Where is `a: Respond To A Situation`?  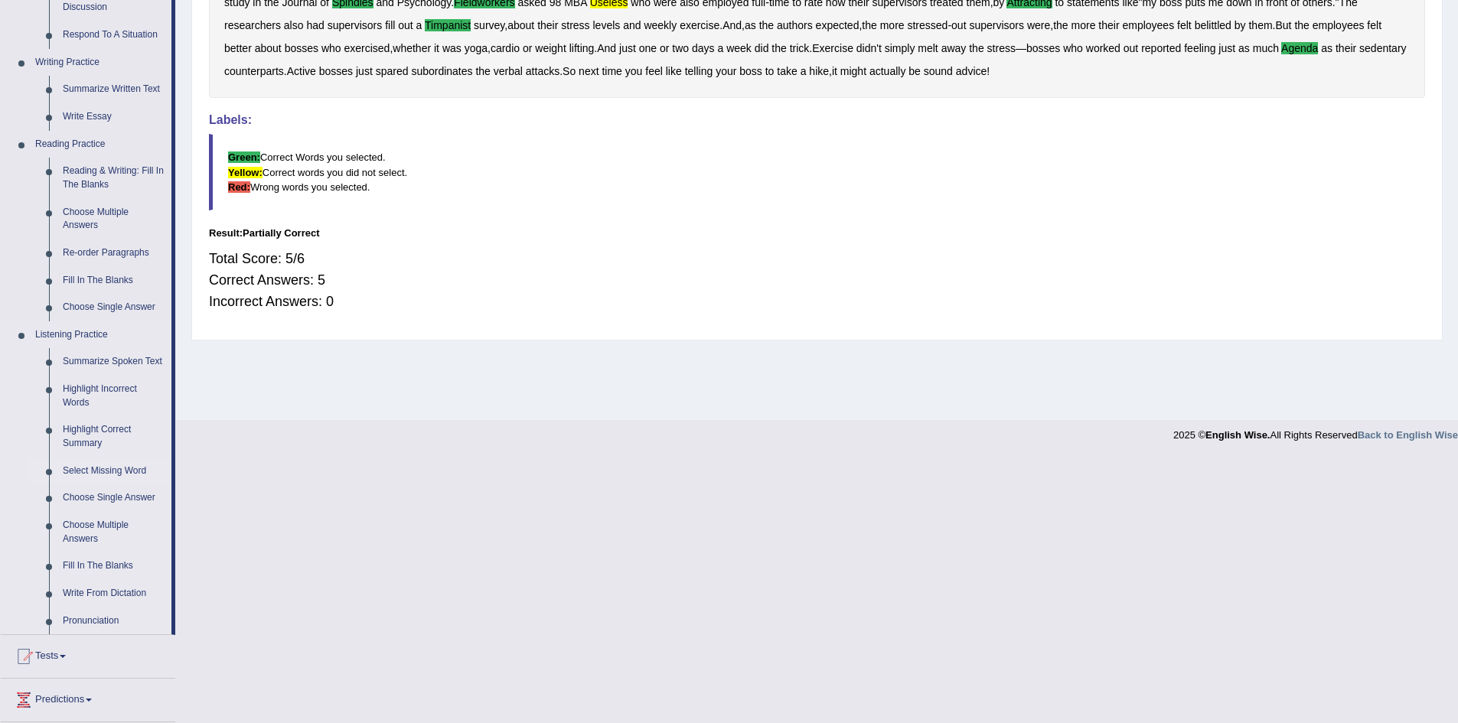
a: Respond To A Situation is located at coordinates (113, 35).